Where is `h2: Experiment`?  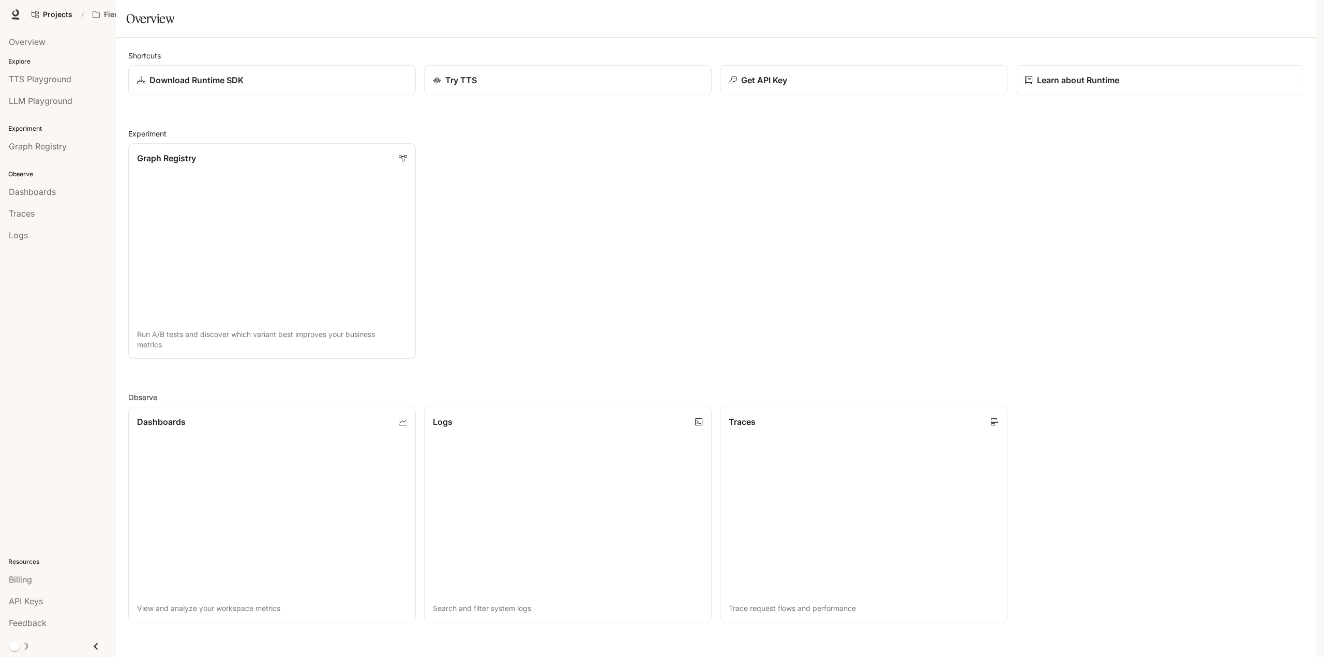
h2: Experiment is located at coordinates (716, 133).